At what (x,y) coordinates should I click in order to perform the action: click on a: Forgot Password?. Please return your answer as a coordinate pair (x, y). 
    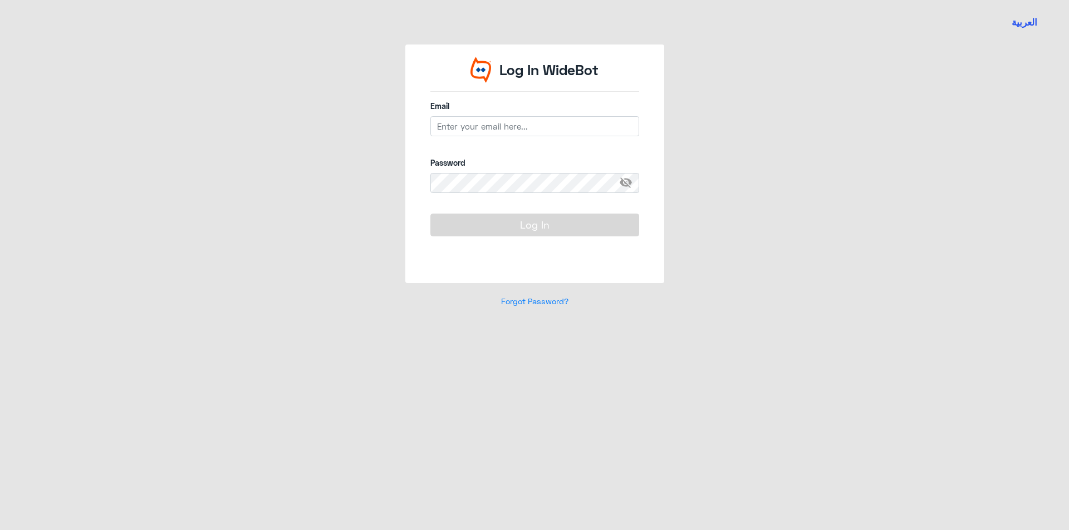
    Looking at the image, I should click on (534, 301).